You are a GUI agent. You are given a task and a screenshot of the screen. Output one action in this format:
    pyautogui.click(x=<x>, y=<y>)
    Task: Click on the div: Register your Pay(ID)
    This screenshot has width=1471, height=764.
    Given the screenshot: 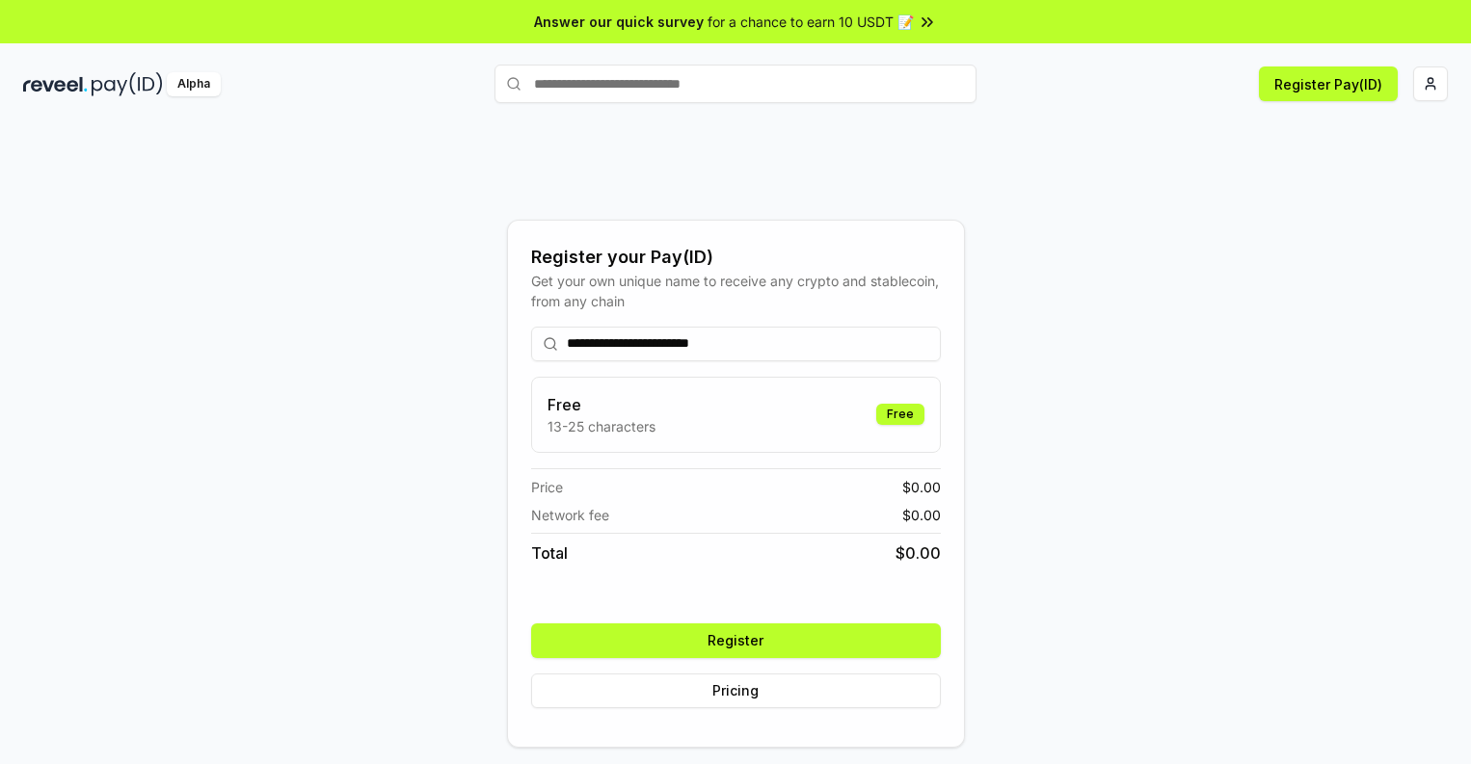 What is the action you would take?
    pyautogui.click(x=735, y=257)
    